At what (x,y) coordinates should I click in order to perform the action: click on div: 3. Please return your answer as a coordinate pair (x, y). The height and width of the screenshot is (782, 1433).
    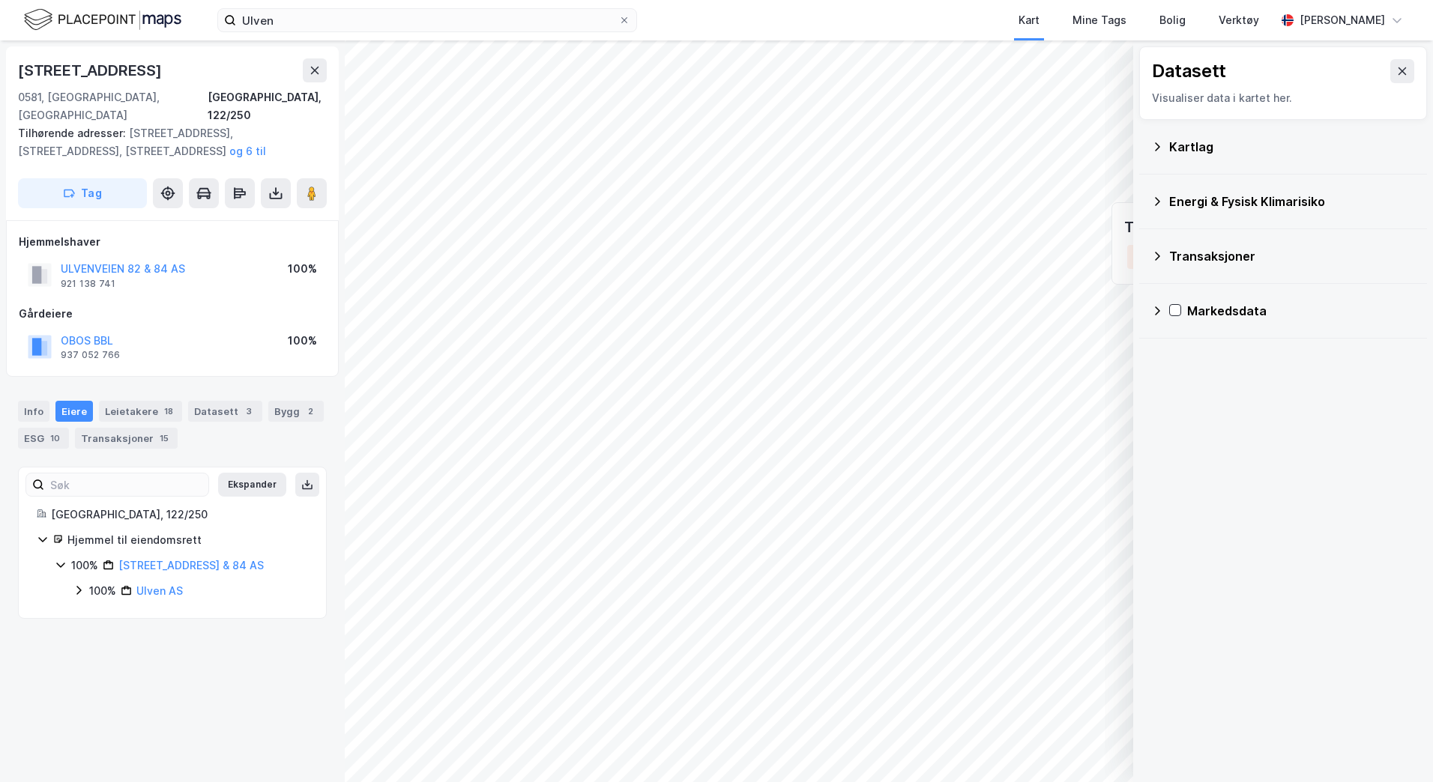
    Looking at the image, I should click on (249, 411).